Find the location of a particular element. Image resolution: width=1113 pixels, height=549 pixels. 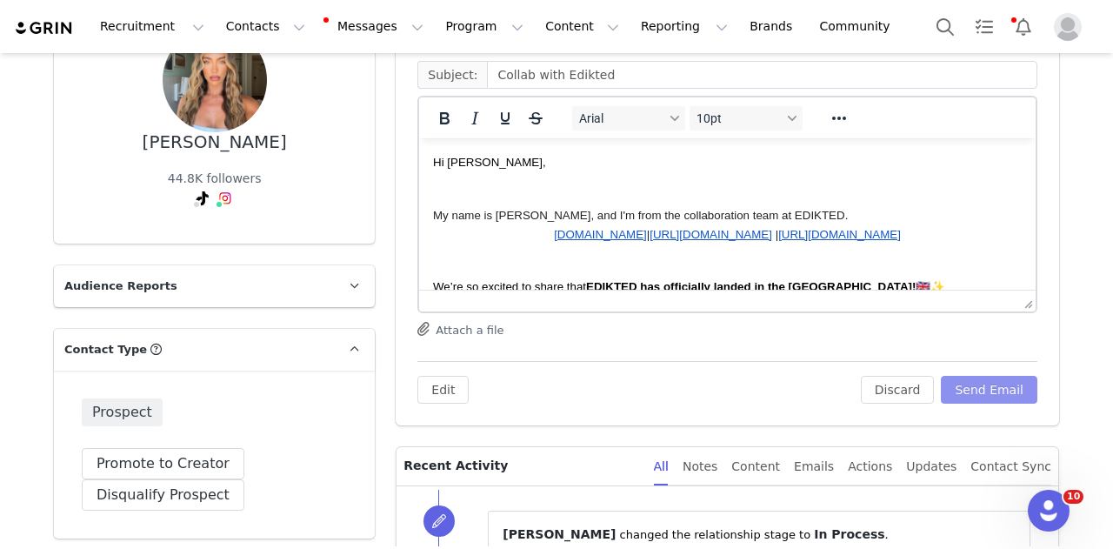

button: Recruitment is located at coordinates (152, 26).